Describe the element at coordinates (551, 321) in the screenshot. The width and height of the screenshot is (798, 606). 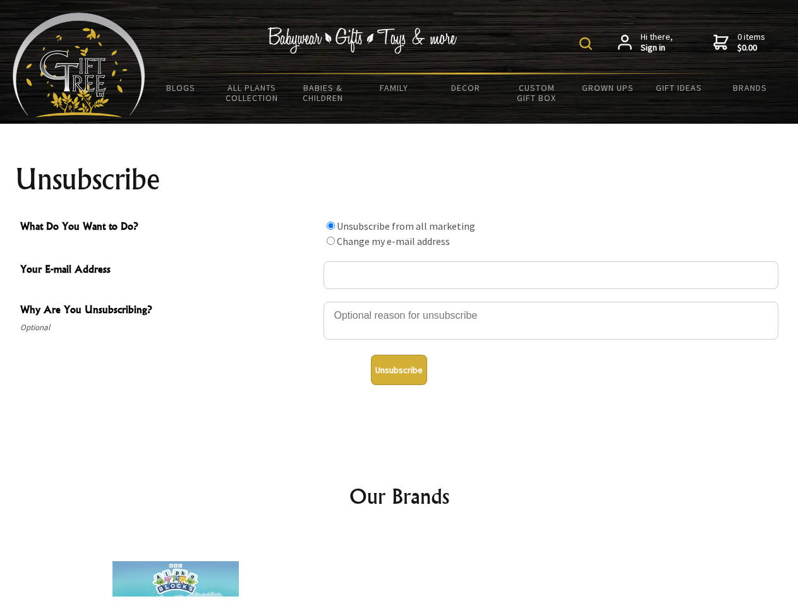
I see `textarea: Why Are You Unsubscribing?` at that location.